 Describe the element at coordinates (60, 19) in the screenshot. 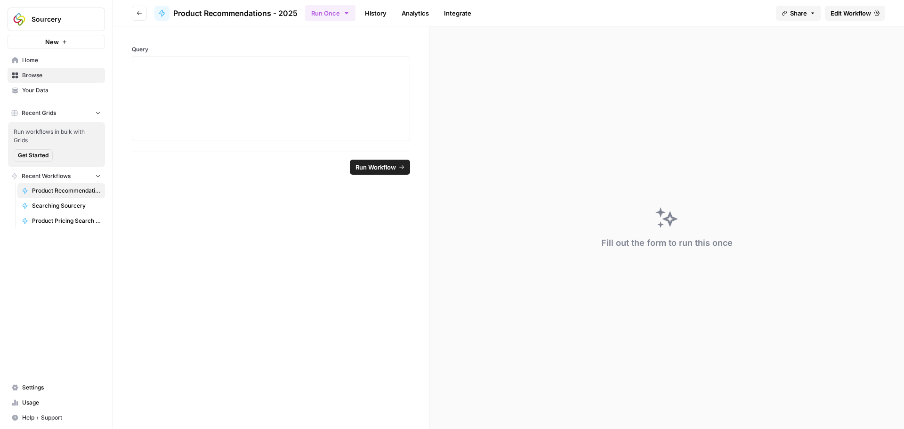

I see `span: Sourcery` at that location.